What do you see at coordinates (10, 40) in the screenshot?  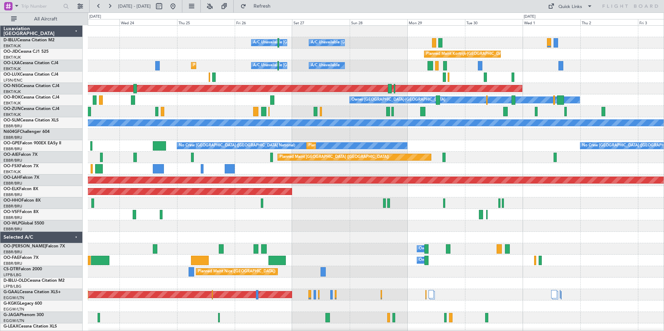 I see `span: D-IBLU` at bounding box center [10, 40].